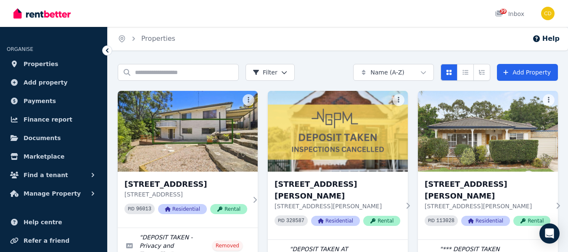 Image resolution: width=568 pixels, height=252 pixels. Describe the element at coordinates (338, 131) in the screenshot. I see `img: 1/2 Eric Street, Lilyfield` at that location.